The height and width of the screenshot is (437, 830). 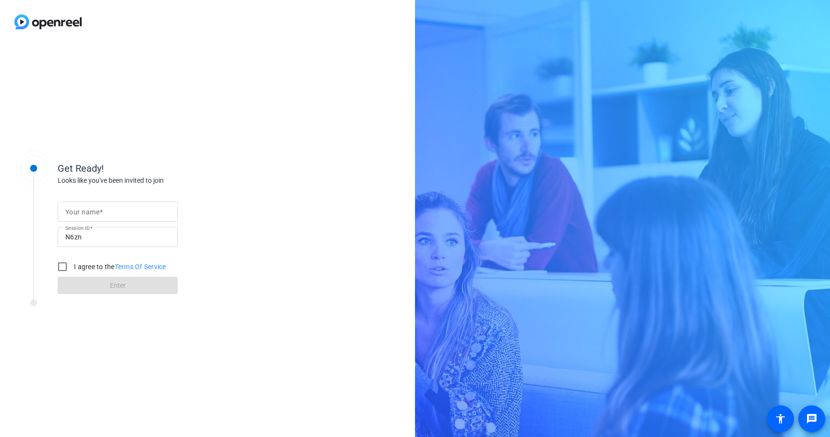 I want to click on label: I agree to the, so click(x=119, y=267).